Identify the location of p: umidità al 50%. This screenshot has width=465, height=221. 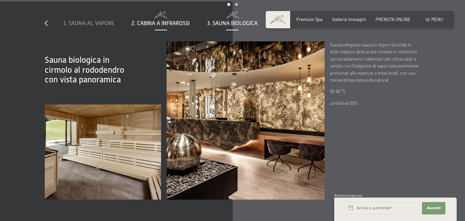
(375, 103).